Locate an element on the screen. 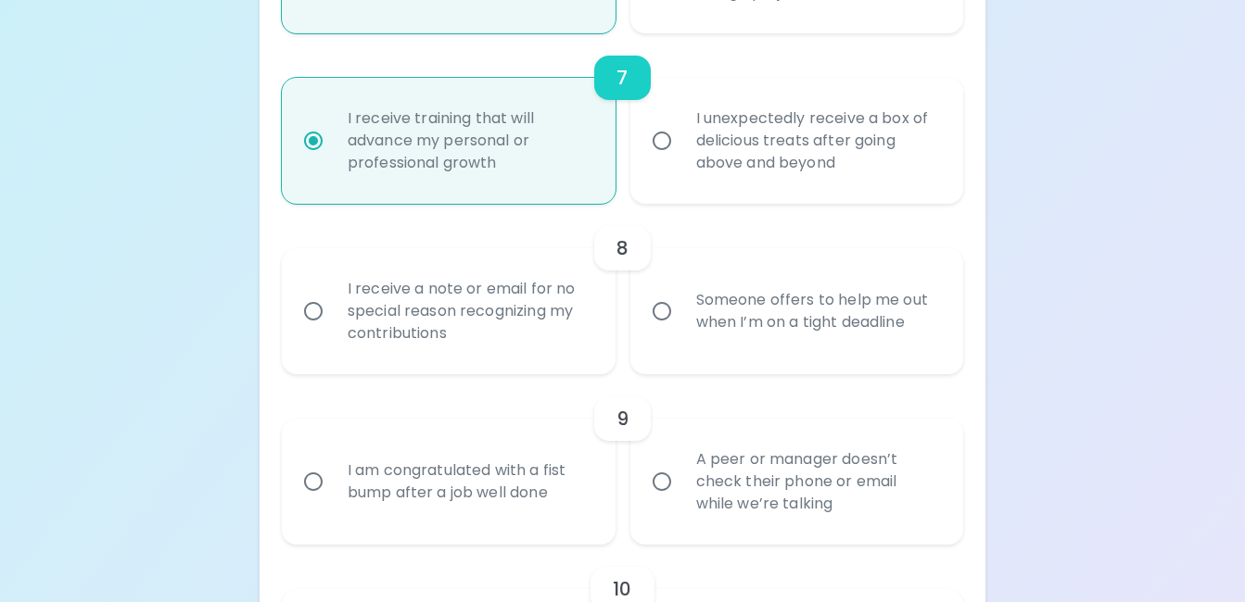  h6: 7 is located at coordinates (622, 78).